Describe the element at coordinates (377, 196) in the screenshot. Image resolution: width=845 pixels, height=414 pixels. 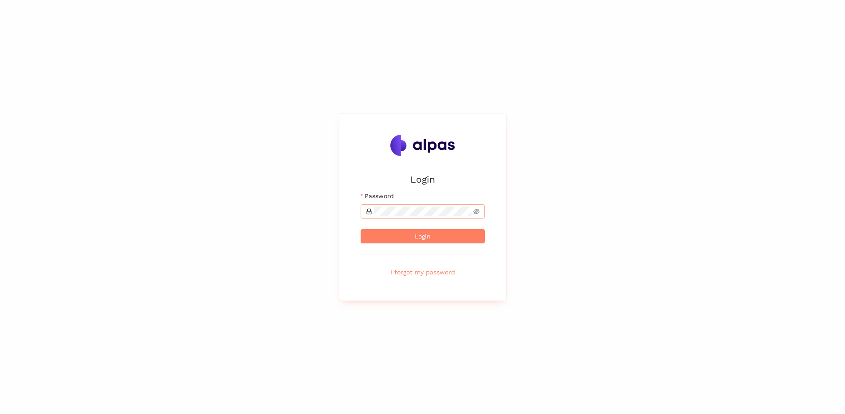
I see `label: Password` at that location.